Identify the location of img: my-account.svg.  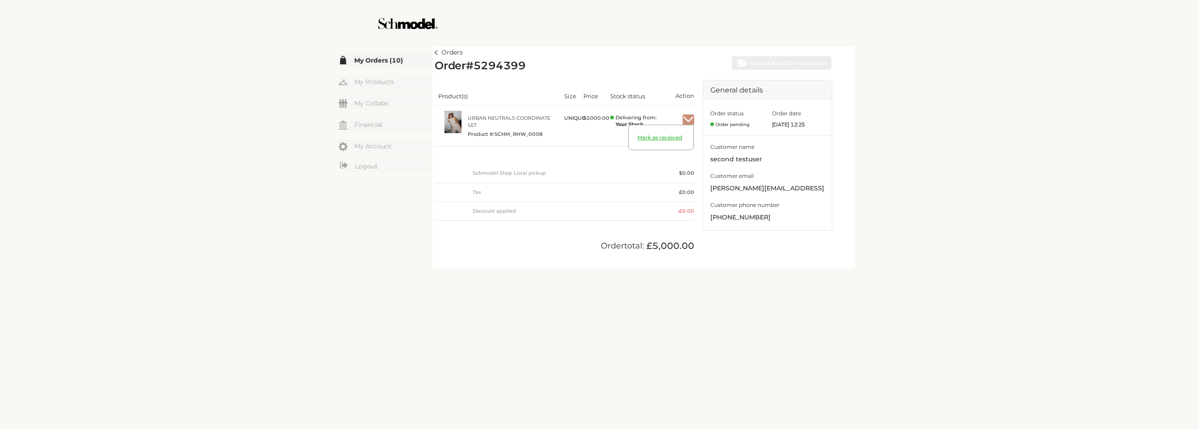
(343, 146).